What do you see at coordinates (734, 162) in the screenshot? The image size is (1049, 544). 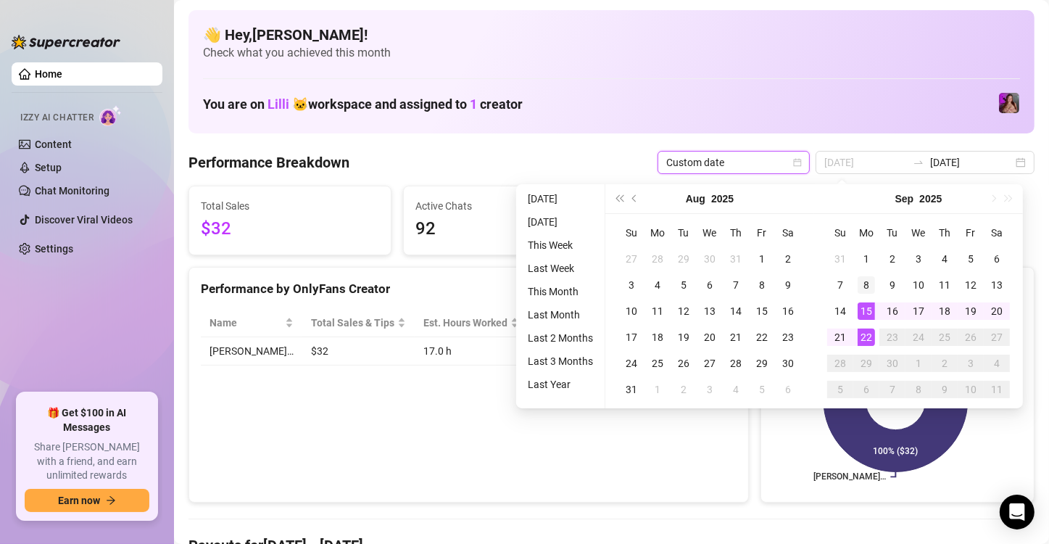 I see `span: Custom date` at bounding box center [734, 162].